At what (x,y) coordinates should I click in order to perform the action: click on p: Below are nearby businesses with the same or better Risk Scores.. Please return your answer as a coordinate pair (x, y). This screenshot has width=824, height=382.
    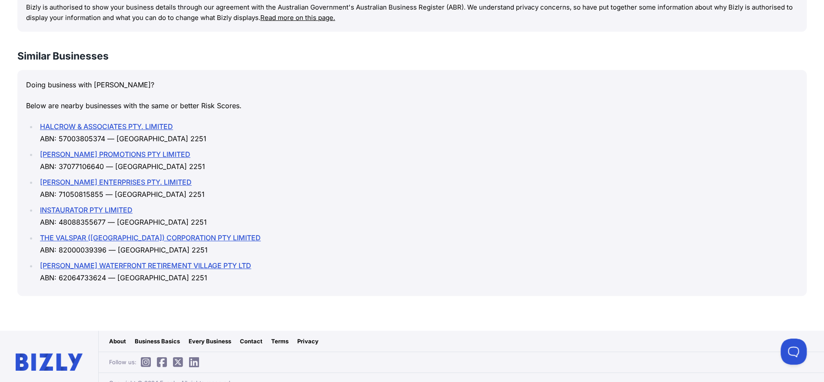
    Looking at the image, I should click on (412, 106).